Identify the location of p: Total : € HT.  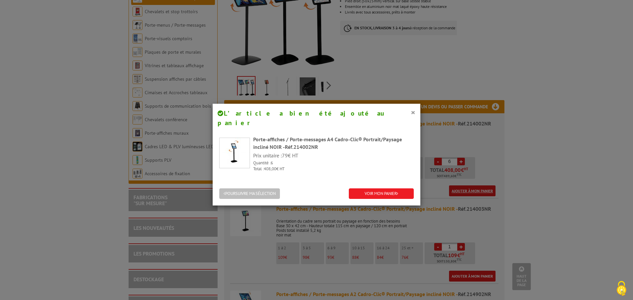
(333, 169).